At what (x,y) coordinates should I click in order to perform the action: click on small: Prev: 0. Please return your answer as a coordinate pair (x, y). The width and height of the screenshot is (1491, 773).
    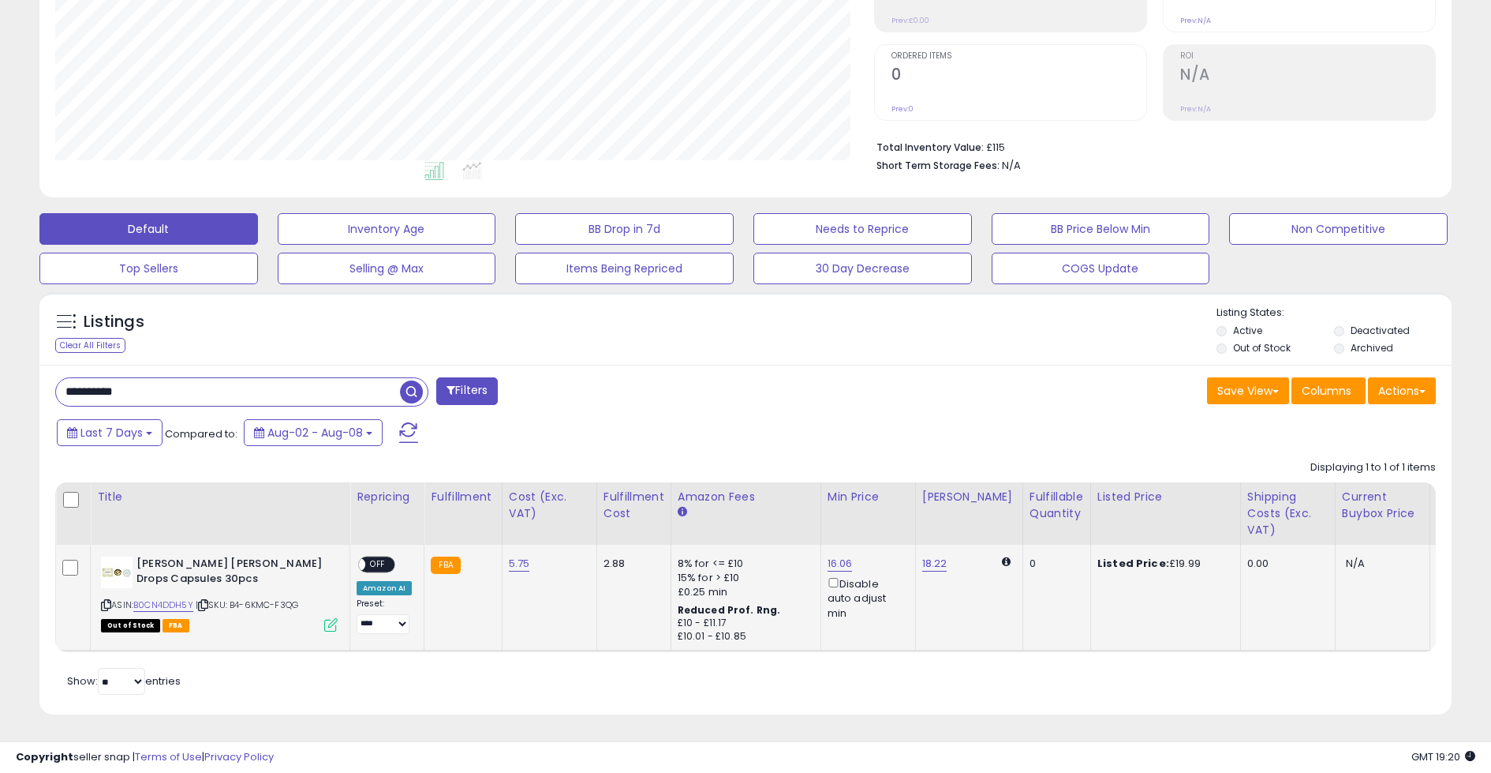
    Looking at the image, I should click on (903, 109).